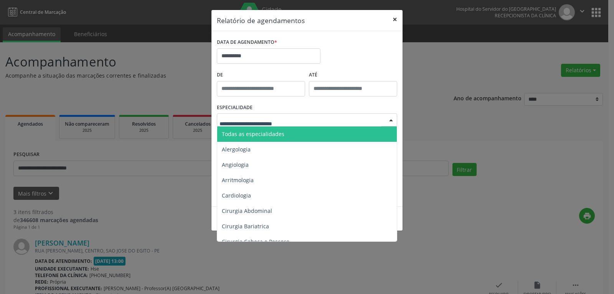 The height and width of the screenshot is (294, 614). What do you see at coordinates (247, 42) in the screenshot?
I see `label: DATA DE AGENDAMENTO` at bounding box center [247, 42].